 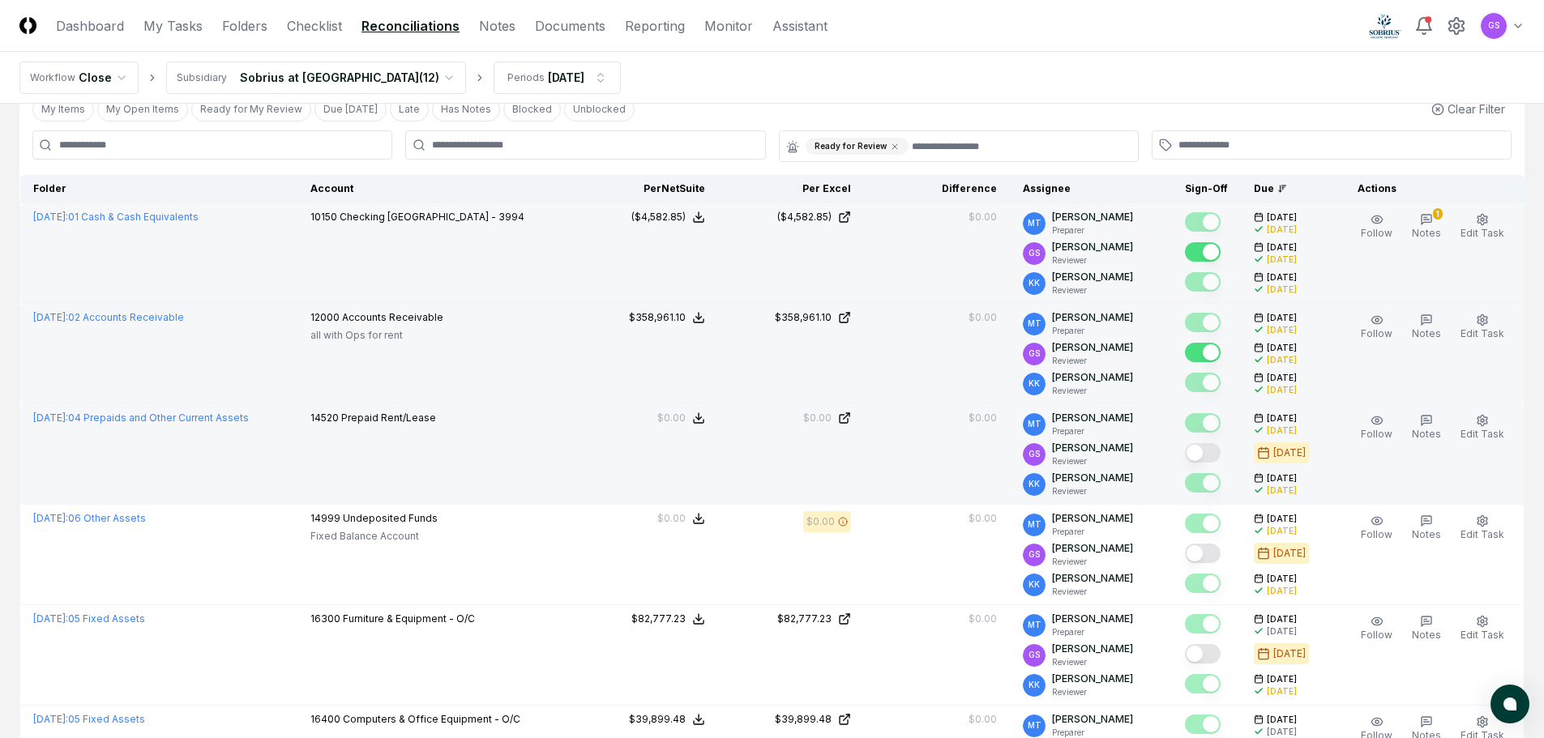 What do you see at coordinates (202, 78) in the screenshot?
I see `div: Subsidiary` at bounding box center [202, 78].